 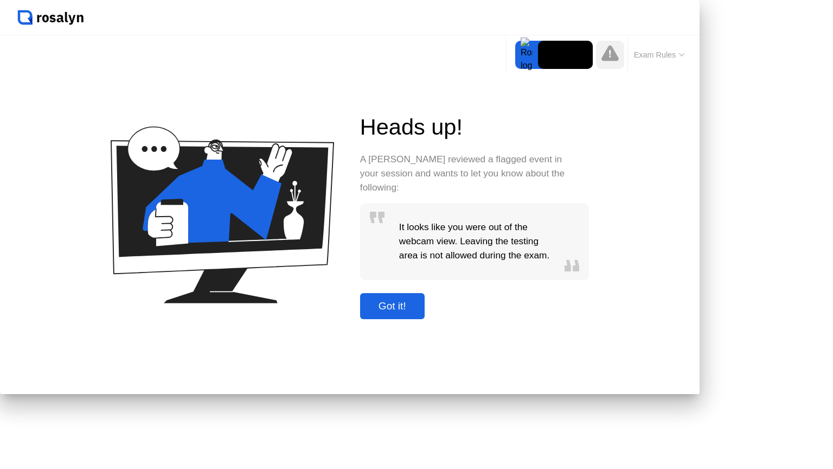 What do you see at coordinates (475, 241) in the screenshot?
I see `div: It looks like you were out of the webcam view. Leaving the testing area is not allowed during the...` at bounding box center [475, 241].